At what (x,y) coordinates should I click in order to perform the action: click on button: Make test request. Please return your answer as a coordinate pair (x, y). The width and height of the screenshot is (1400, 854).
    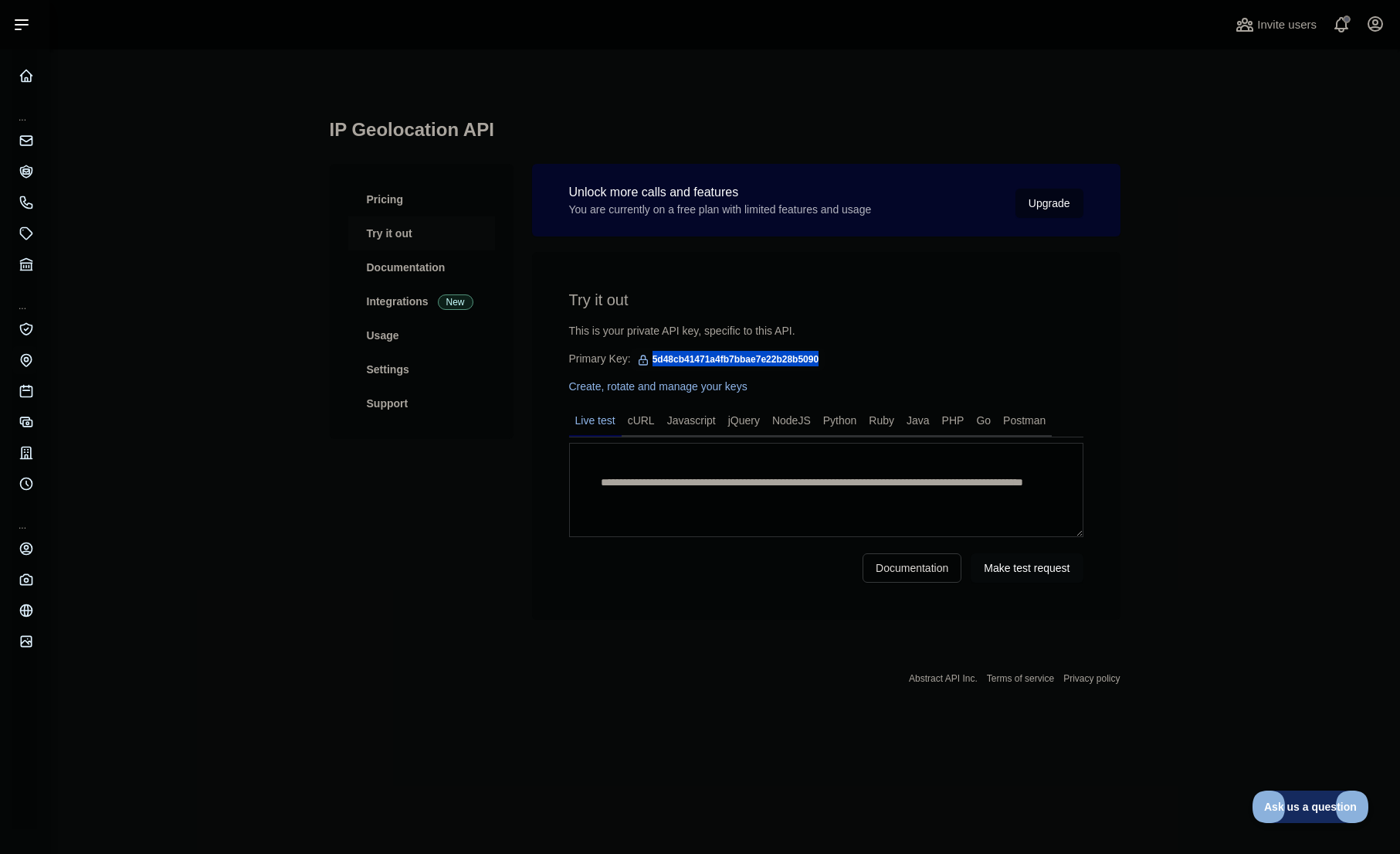
    Looking at the image, I should click on (1027, 568).